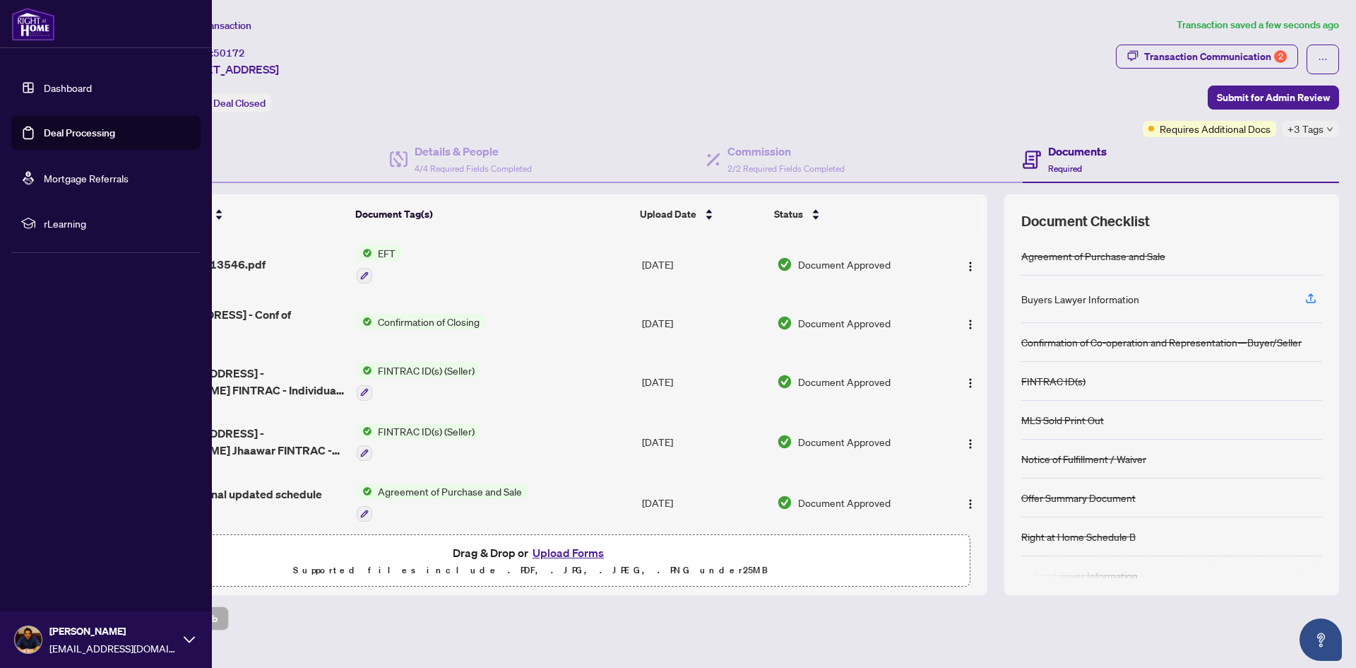 This screenshot has width=1356, height=668. Describe the element at coordinates (68, 88) in the screenshot. I see `a: Dashboard` at that location.